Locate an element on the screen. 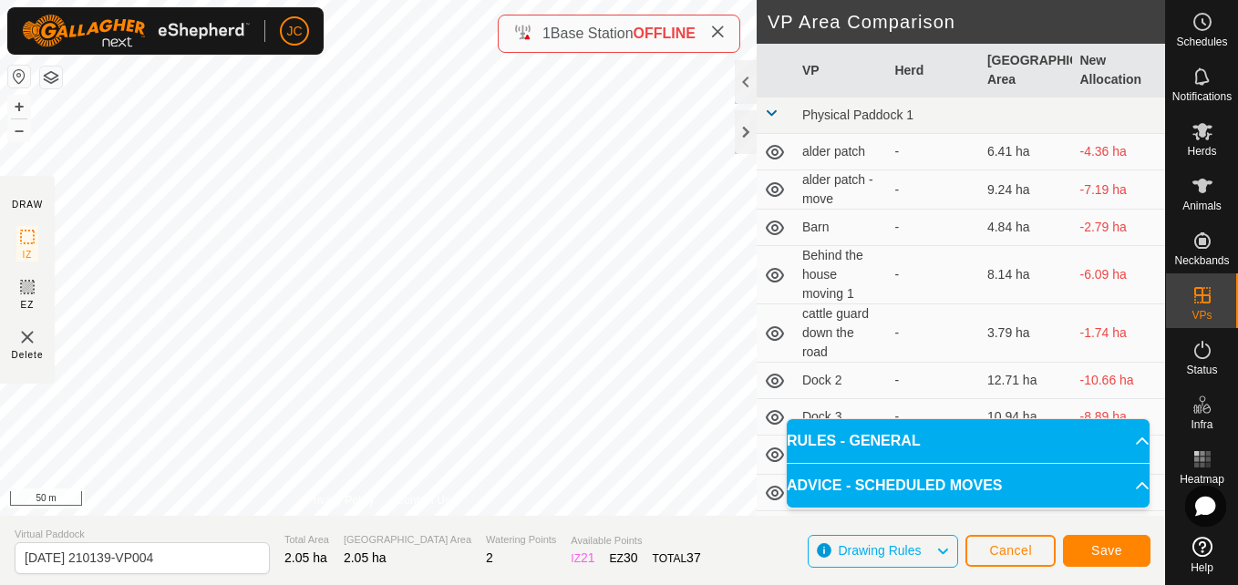 This screenshot has height=585, width=1238. span: Watering Points is located at coordinates (520, 540).